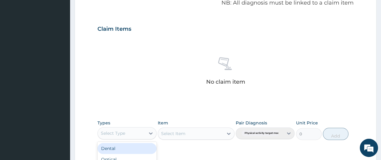 The image size is (381, 160). Describe the element at coordinates (59, 111) in the screenshot. I see `textarea: Type your message and hit 'Enter'` at that location.